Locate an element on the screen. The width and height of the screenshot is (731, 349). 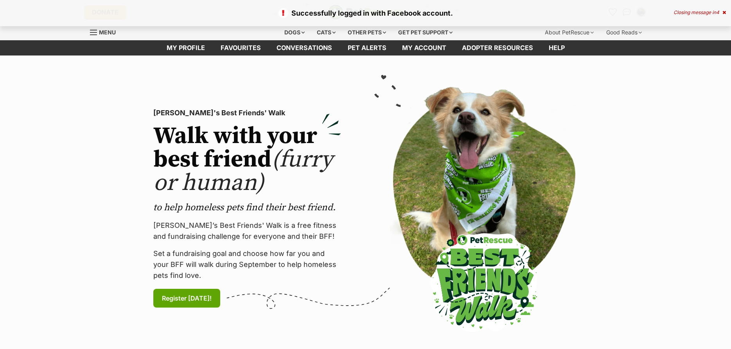
a: conversations is located at coordinates (304, 48).